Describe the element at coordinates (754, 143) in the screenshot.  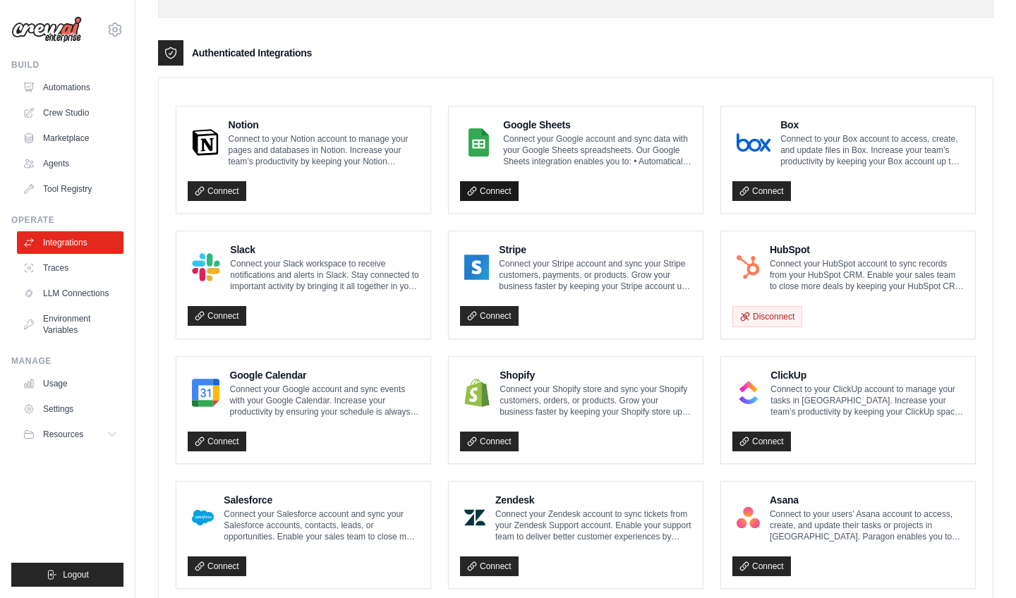
I see `img: Box Logo` at that location.